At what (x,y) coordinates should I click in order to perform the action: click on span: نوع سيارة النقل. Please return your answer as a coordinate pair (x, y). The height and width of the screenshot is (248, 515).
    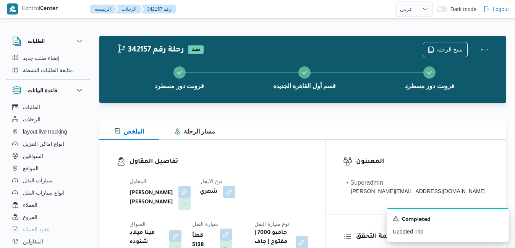
    Looking at the image, I should click on (272, 224).